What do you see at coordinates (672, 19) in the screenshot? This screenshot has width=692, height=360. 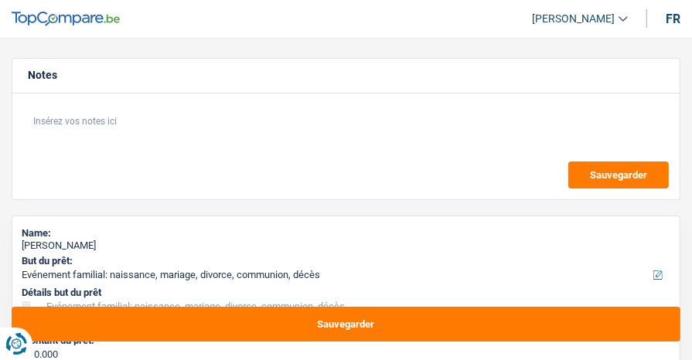 I see `div: fr` at bounding box center [672, 19].